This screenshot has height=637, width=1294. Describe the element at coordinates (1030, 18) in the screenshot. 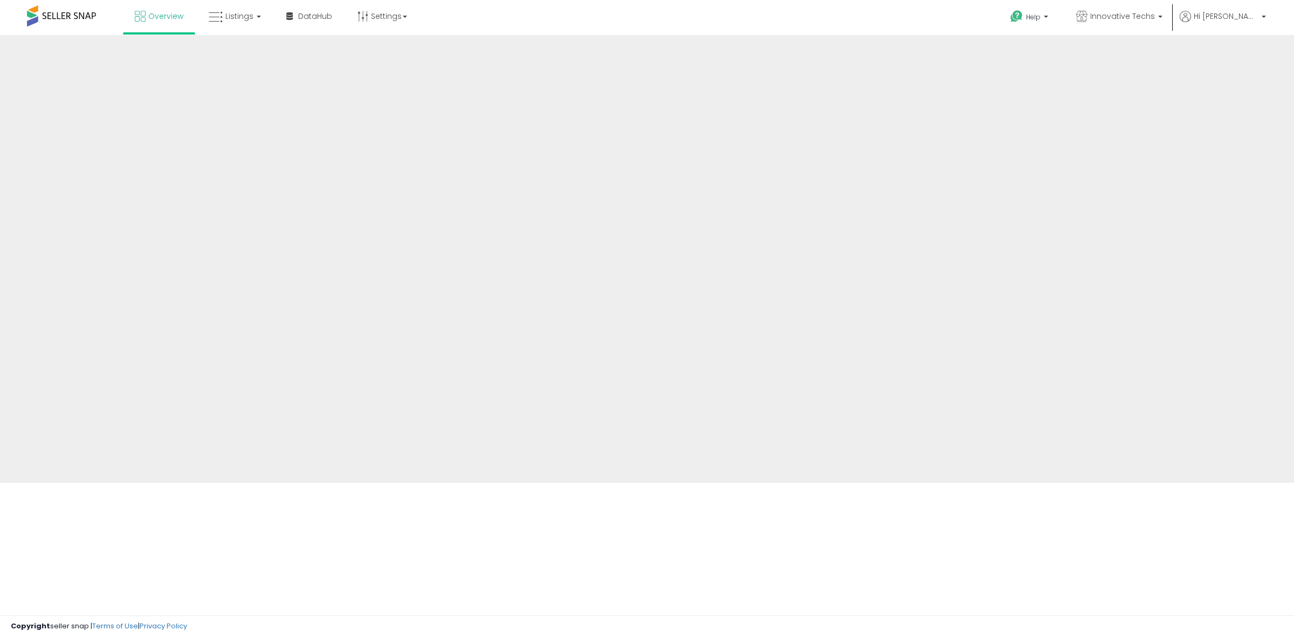

I see `a: Help` at that location.